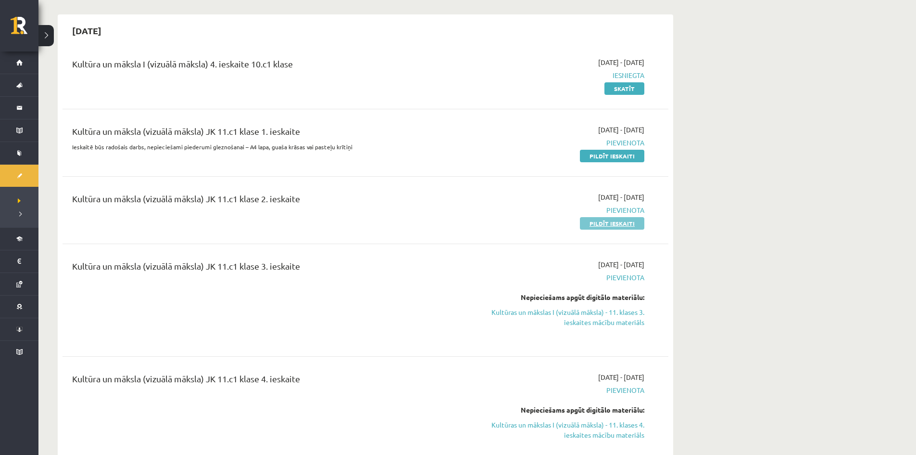 The image size is (916, 455). Describe the element at coordinates (260, 201) in the screenshot. I see `div: Kultūra un māksla (vizuālā māksla) JK 11.c1 klase 2. ieskaite` at that location.